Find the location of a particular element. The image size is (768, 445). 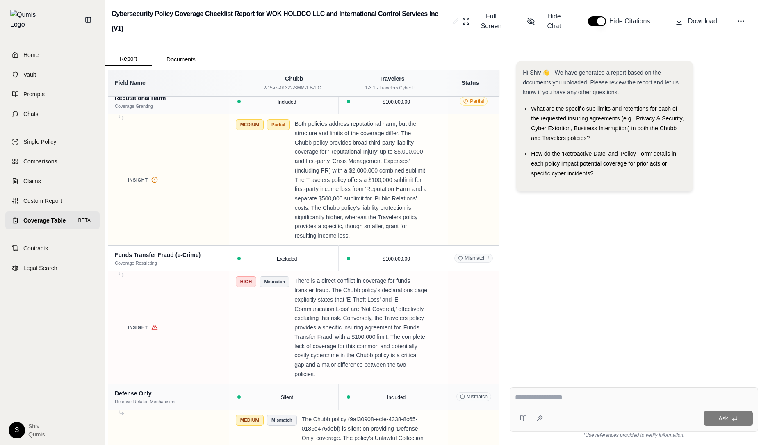

span: Vault is located at coordinates (30, 75).